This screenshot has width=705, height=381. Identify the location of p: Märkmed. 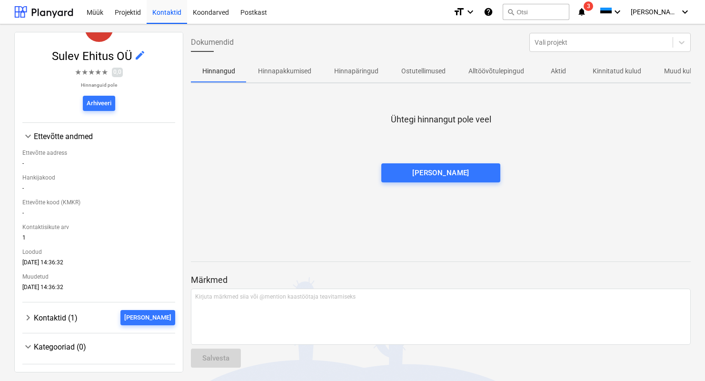
(441, 280).